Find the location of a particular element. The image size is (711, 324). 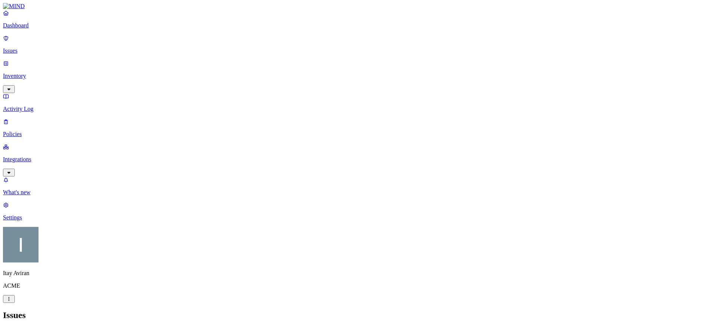

a: Issues is located at coordinates (356, 44).